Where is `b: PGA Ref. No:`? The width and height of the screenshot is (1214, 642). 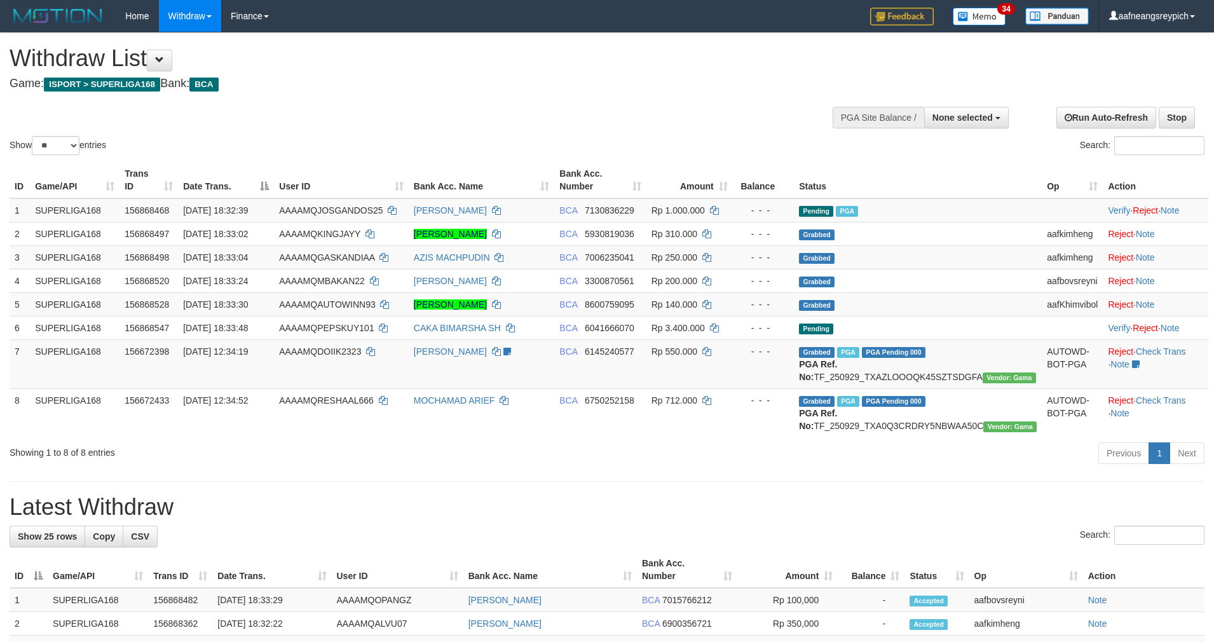
b: PGA Ref. No: is located at coordinates (818, 420).